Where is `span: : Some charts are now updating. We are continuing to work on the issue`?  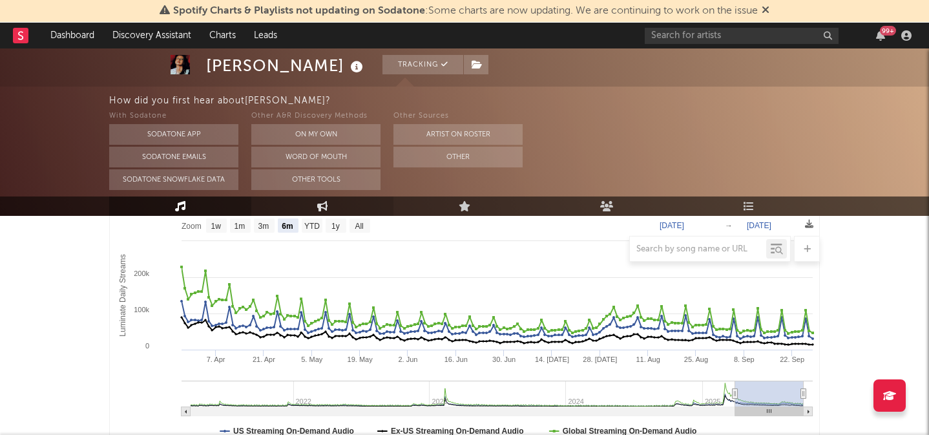 span: : Some charts are now updating. We are continuing to work on the issue is located at coordinates (465, 11).